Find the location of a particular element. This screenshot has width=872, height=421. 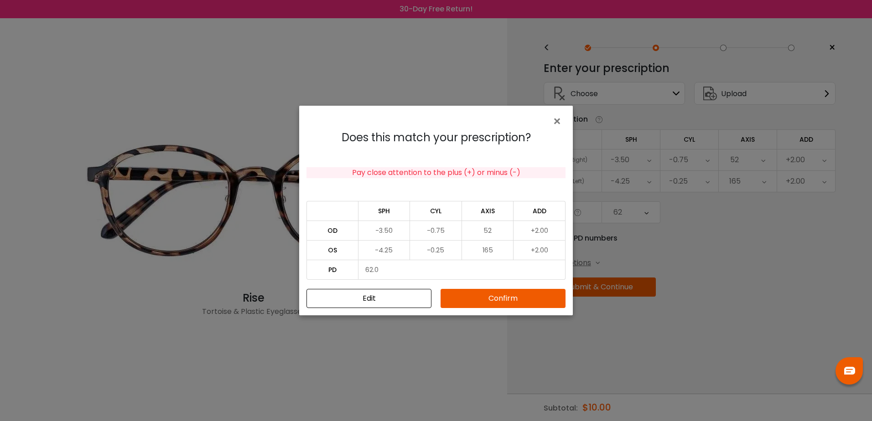

h4: Does this match your prescription? is located at coordinates (436, 138).